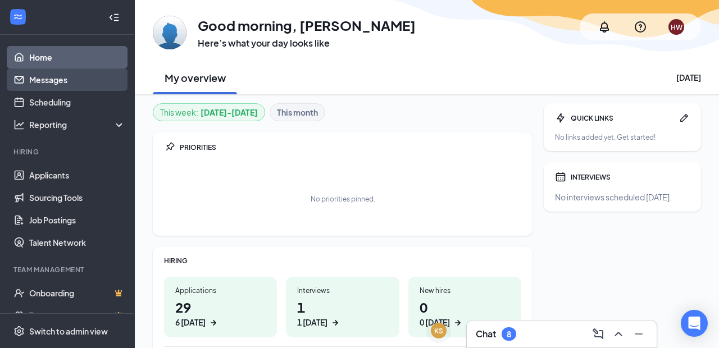 This screenshot has width=719, height=348. What do you see at coordinates (77, 243) in the screenshot?
I see `a: Talent Network` at bounding box center [77, 243].